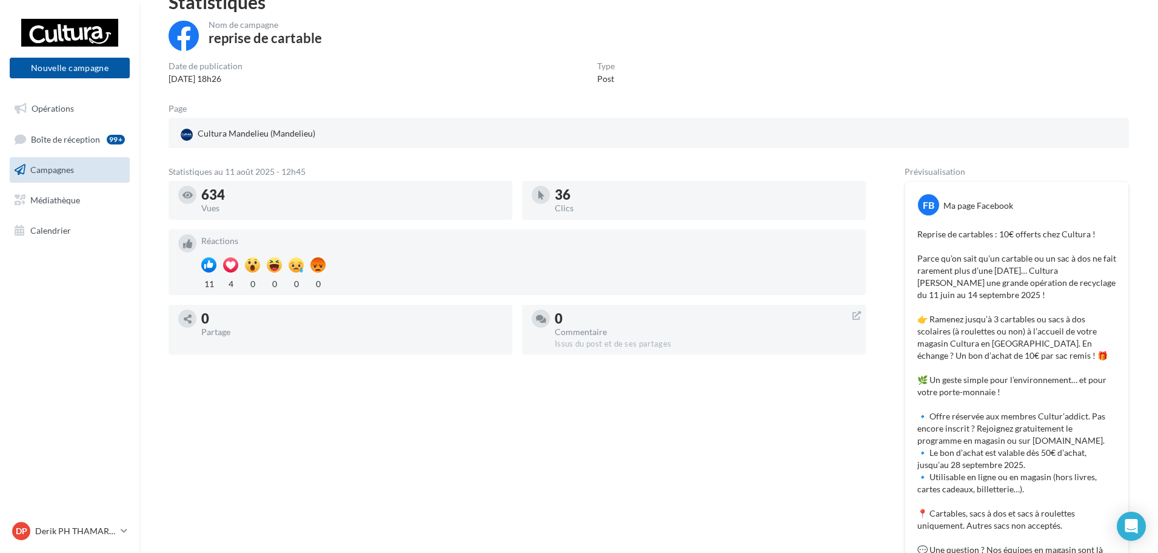  Describe the element at coordinates (705, 208) in the screenshot. I see `div: Clics` at that location.